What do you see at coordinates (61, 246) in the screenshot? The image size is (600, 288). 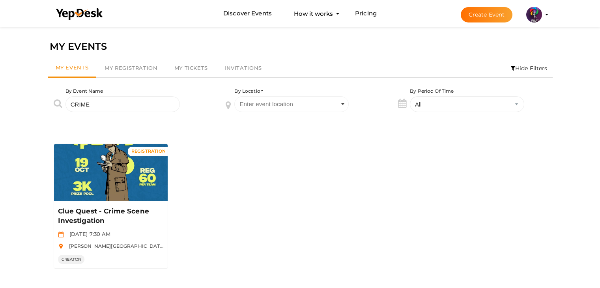 I see `img: location.svg` at bounding box center [61, 246].